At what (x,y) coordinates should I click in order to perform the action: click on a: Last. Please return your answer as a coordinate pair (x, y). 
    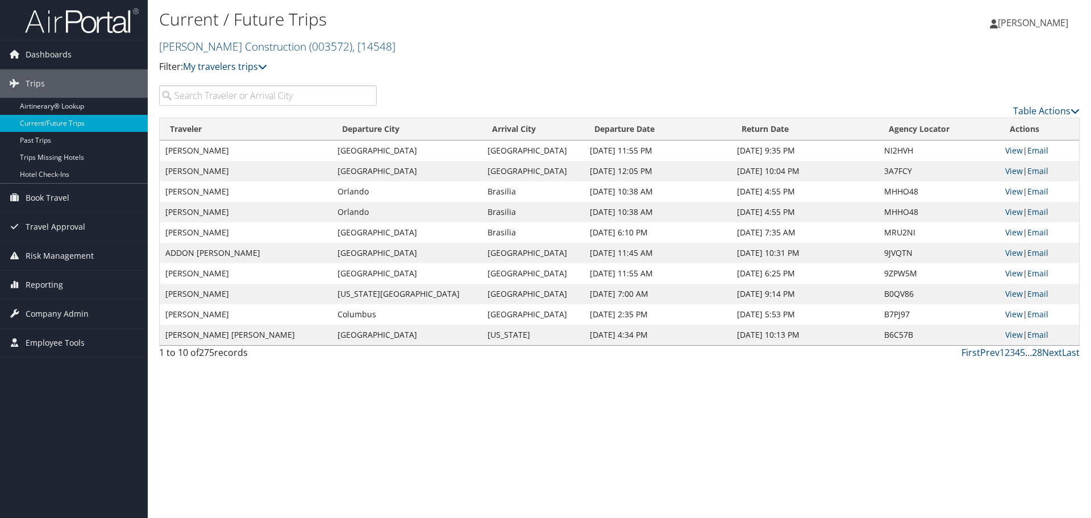
    Looking at the image, I should click on (1070, 352).